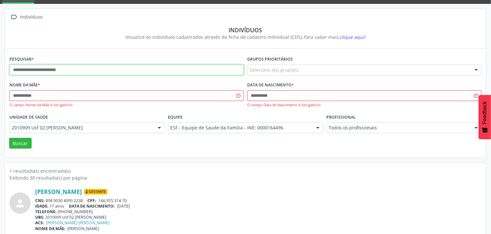  I want to click on span: clique aqui!, so click(353, 37).